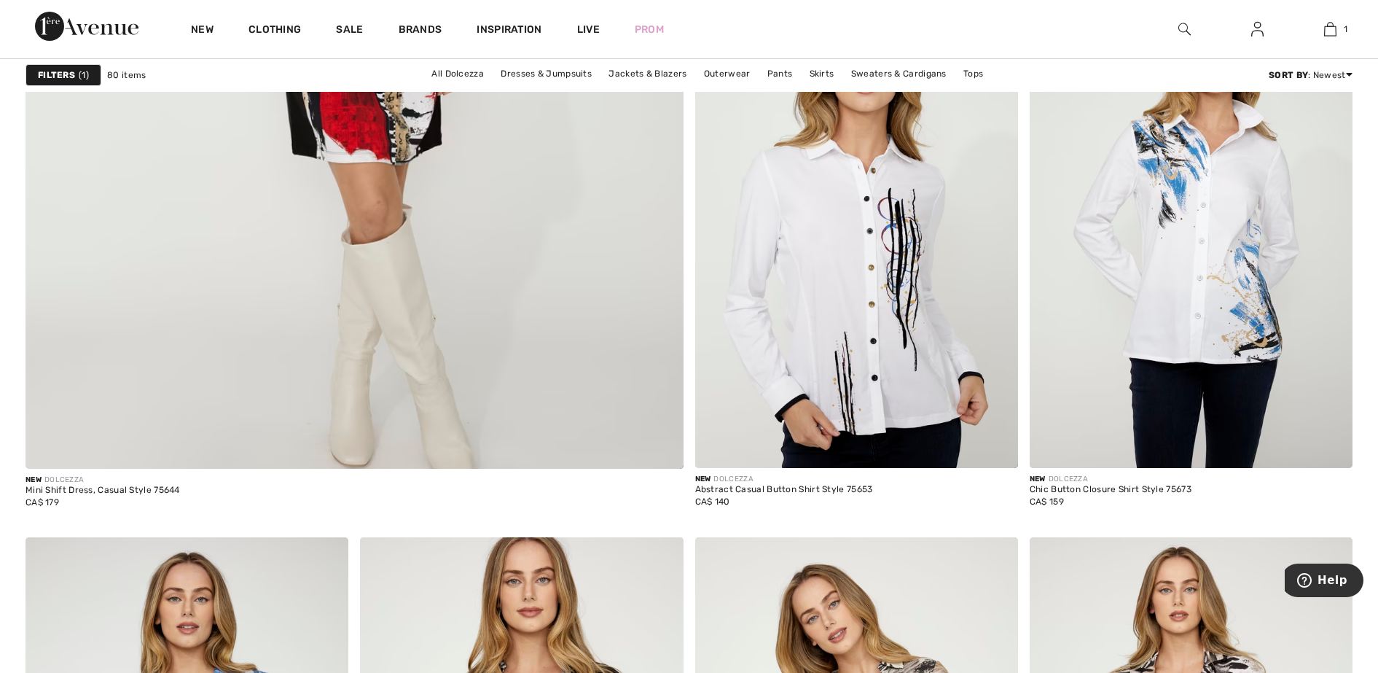  Describe the element at coordinates (780, 74) in the screenshot. I see `a: Pants` at that location.